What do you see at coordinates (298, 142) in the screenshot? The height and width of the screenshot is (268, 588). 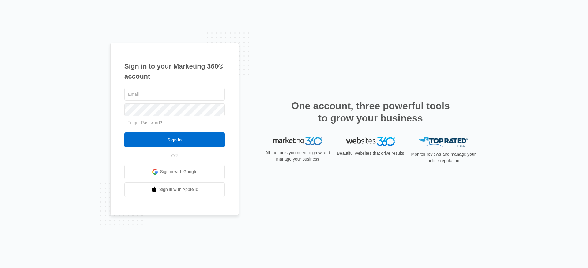 I see `img: Marketing 360` at bounding box center [298, 142].